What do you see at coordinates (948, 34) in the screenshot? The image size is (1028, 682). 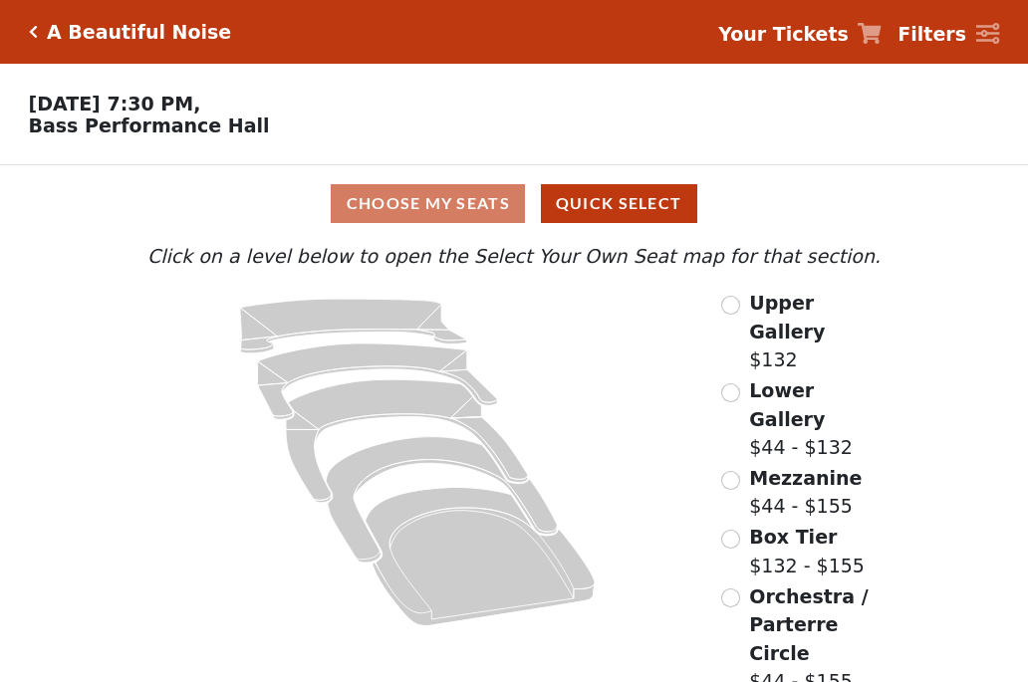 I see `a: Filters` at bounding box center [948, 34].